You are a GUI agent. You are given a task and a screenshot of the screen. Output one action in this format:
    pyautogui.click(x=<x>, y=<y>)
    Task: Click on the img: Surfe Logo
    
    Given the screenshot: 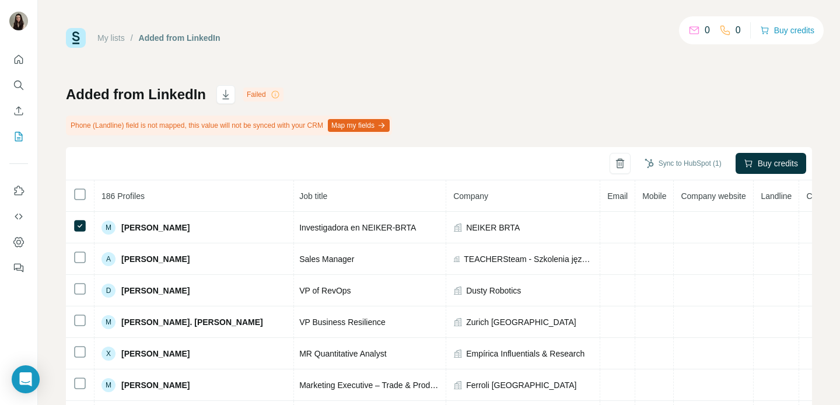 What is the action you would take?
    pyautogui.click(x=76, y=38)
    